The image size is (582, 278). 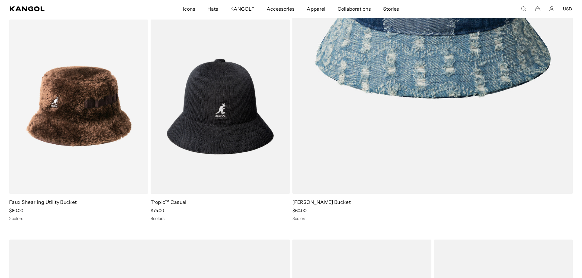 What do you see at coordinates (16, 211) in the screenshot?
I see `span: $80.00` at bounding box center [16, 211].